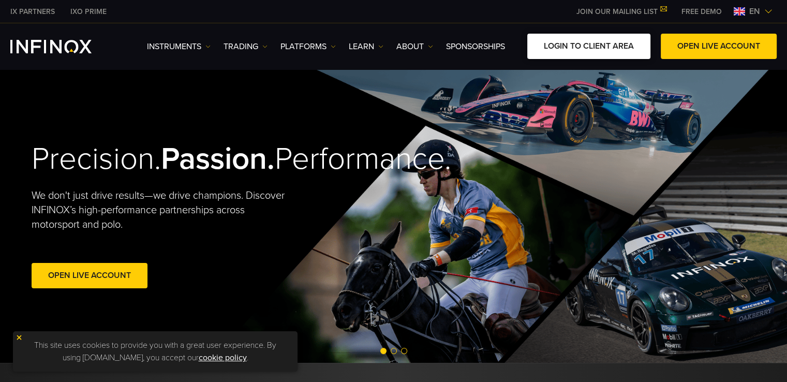  What do you see at coordinates (702, 11) in the screenshot?
I see `a: INFINOX MENU` at bounding box center [702, 11].